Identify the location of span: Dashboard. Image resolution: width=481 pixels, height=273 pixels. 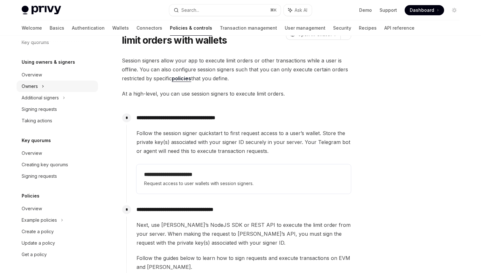
(422, 10).